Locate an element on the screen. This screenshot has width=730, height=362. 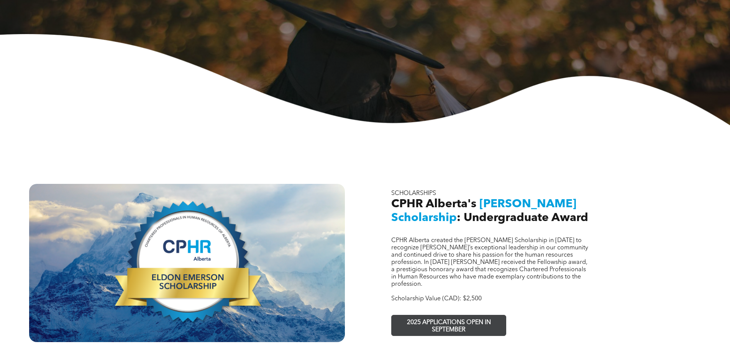
span: Scholarship Value (CAD): $2,500 is located at coordinates (436, 299).